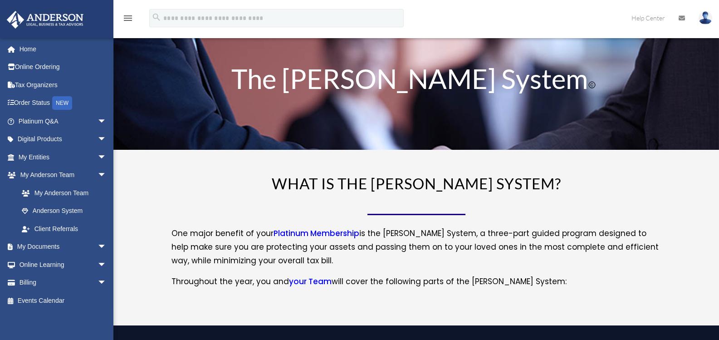 Image resolution: width=719 pixels, height=340 pixels. Describe the element at coordinates (63, 85) in the screenshot. I see `a: Tax Organizers` at that location.